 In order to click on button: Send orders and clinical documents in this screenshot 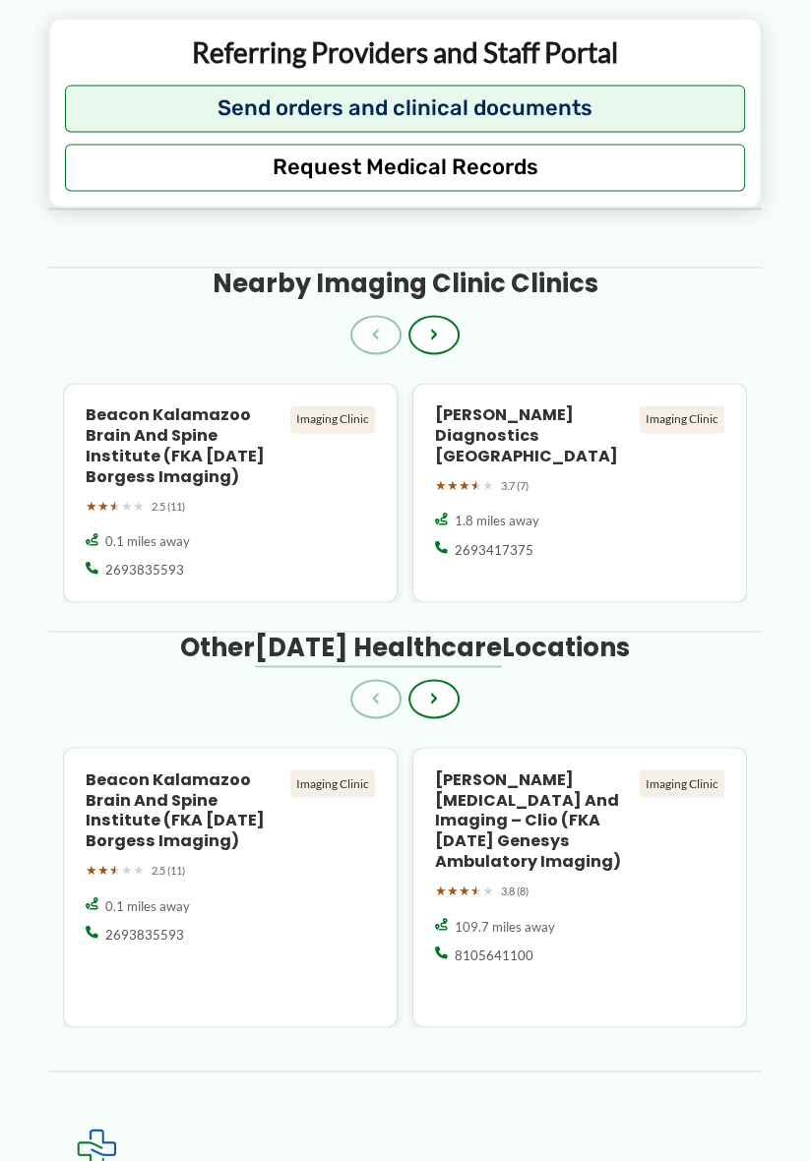, I will do `click(405, 108)`.